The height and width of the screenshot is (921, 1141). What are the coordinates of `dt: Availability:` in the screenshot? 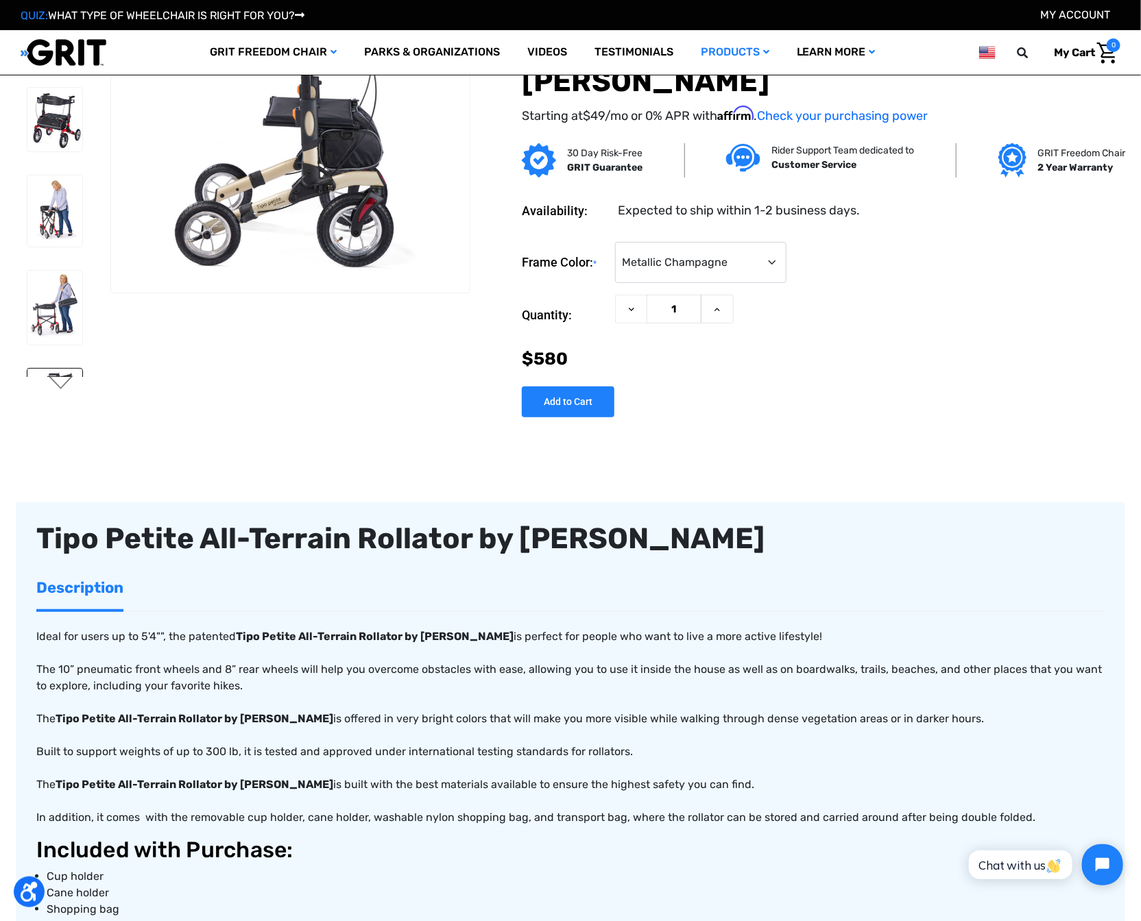 It's located at (565, 211).